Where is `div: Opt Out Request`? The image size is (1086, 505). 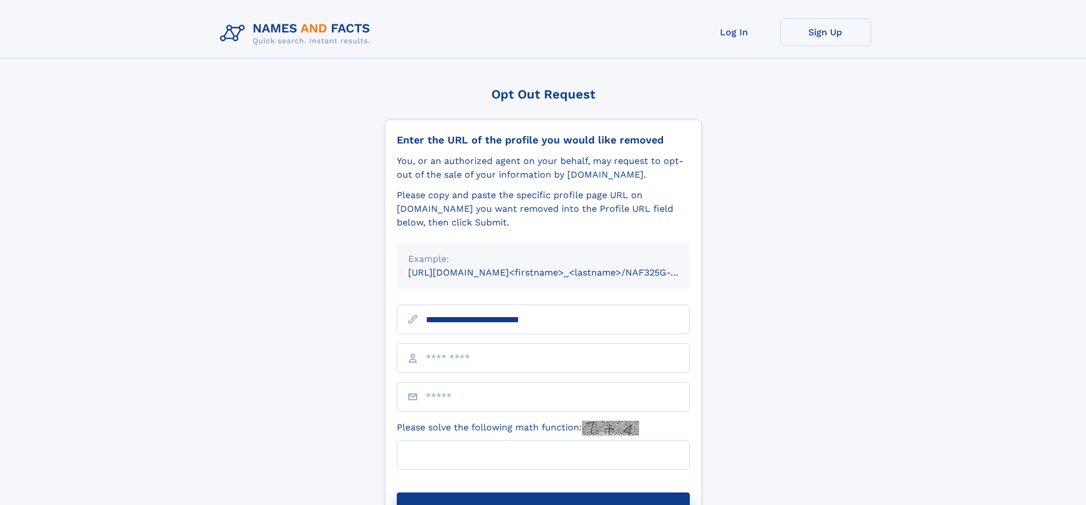
div: Opt Out Request is located at coordinates (543, 94).